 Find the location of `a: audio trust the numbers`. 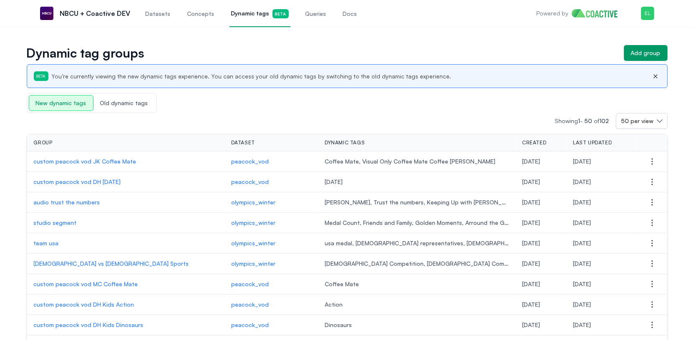

a: audio trust the numbers is located at coordinates (126, 202).